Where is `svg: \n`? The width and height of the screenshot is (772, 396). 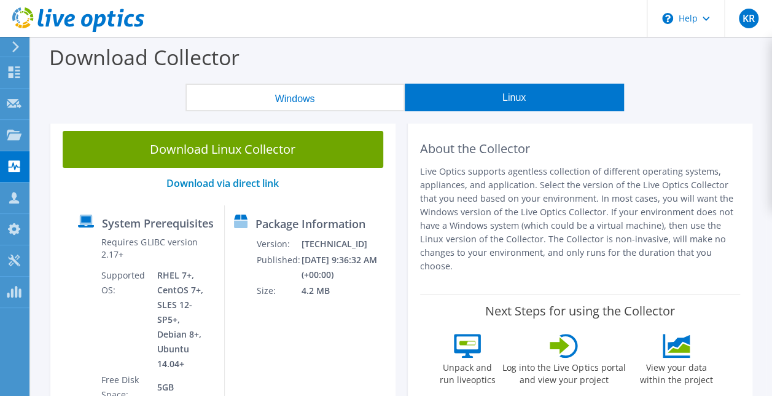 svg: \n is located at coordinates (668, 18).